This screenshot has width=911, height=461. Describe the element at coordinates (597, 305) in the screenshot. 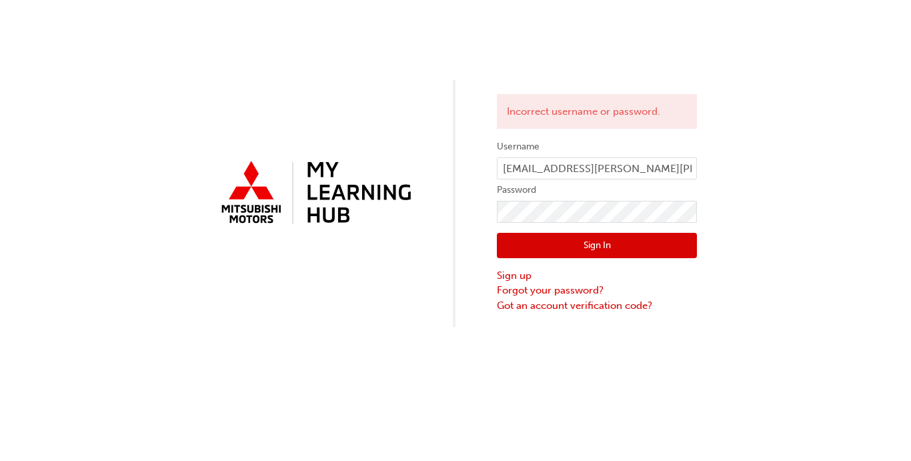

I see `a: Got an account verification code?` at that location.